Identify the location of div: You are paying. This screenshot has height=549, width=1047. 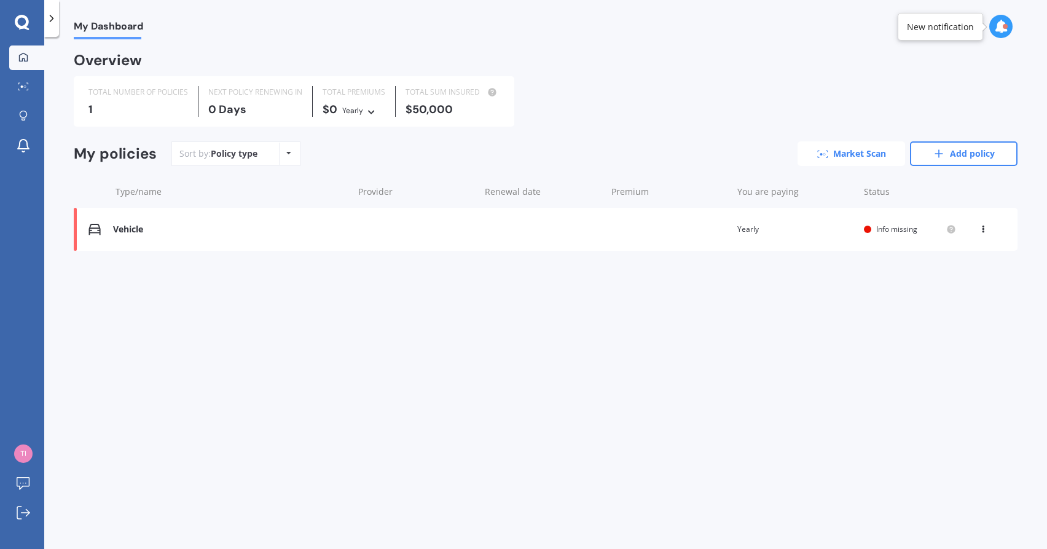
(795, 192).